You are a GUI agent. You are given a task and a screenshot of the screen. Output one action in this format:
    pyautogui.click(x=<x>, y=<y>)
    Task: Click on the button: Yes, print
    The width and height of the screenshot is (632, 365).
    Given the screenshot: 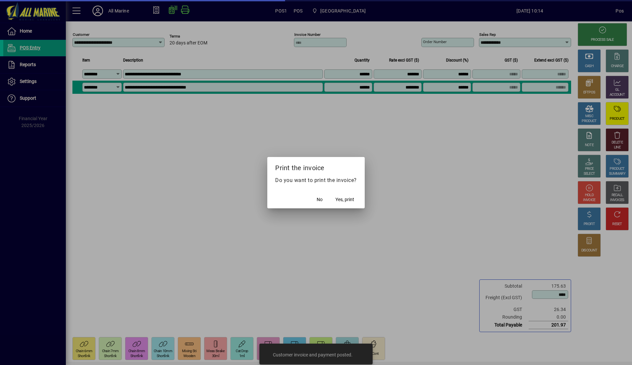 What is the action you would take?
    pyautogui.click(x=345, y=200)
    